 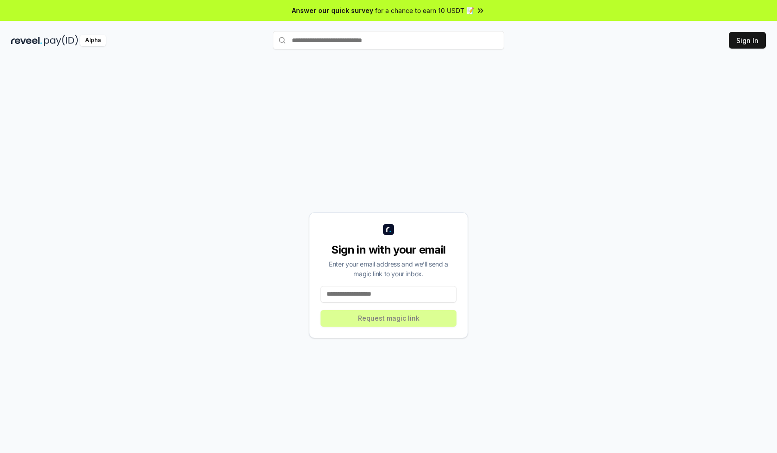 What do you see at coordinates (389, 229) in the screenshot?
I see `img: logo_small` at bounding box center [389, 229].